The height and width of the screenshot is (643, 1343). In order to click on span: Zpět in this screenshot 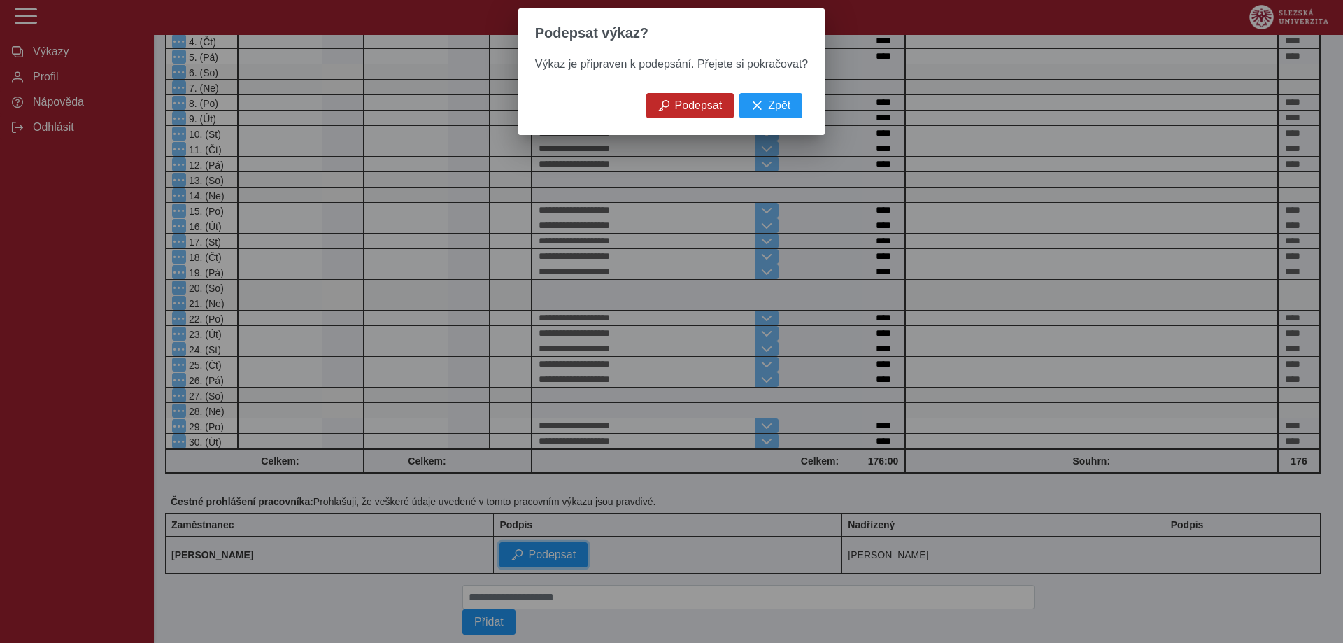, I will do `click(779, 106)`.